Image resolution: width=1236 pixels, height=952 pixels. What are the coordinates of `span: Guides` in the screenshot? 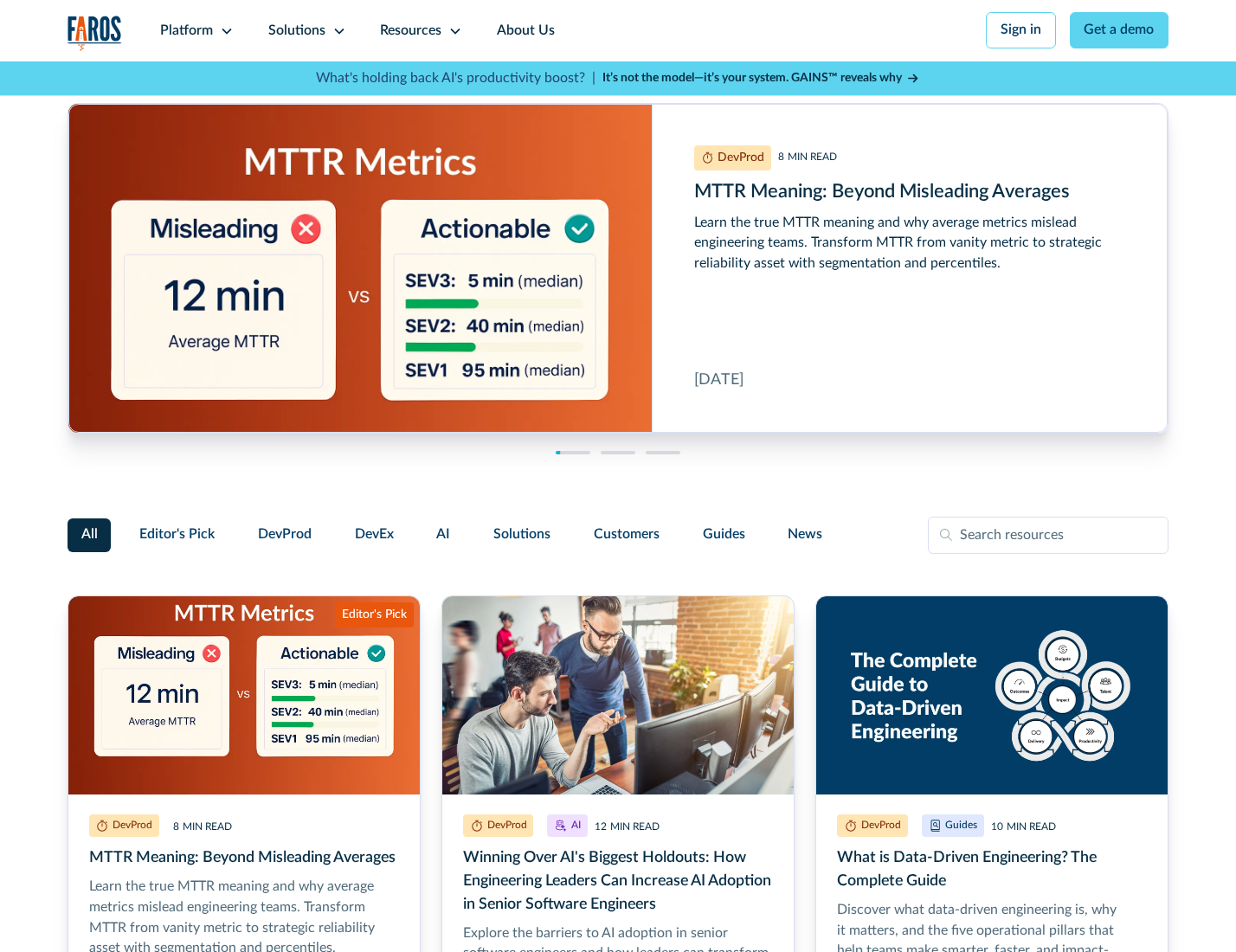 It's located at (724, 535).